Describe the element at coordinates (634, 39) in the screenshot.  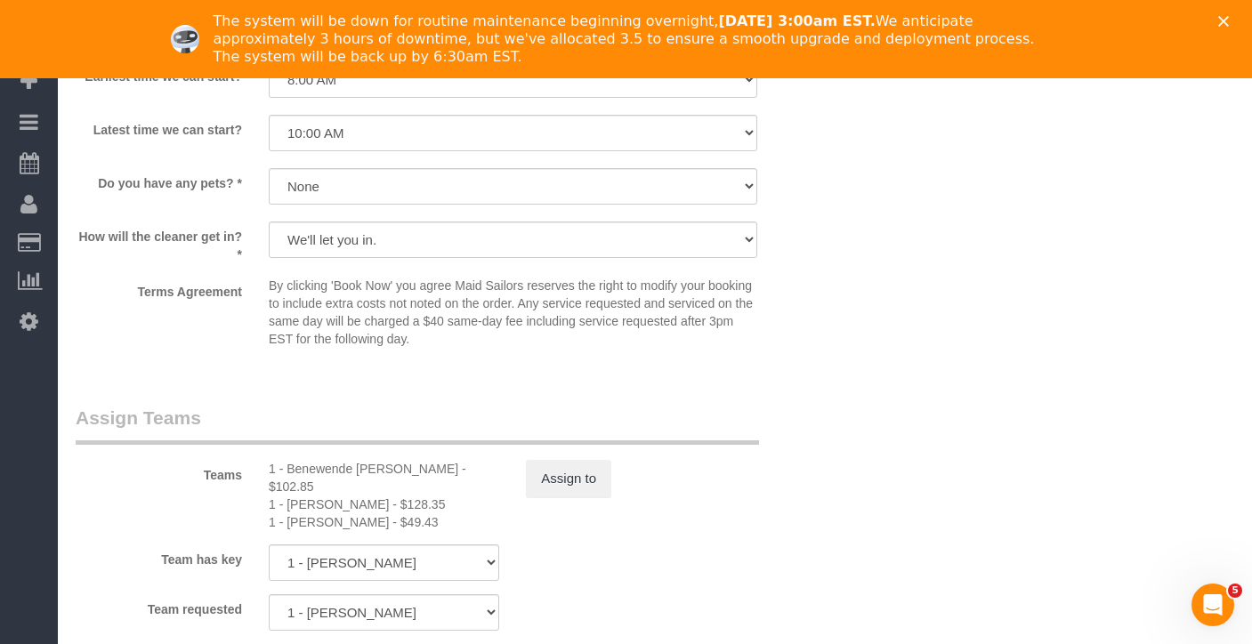
I see `div: The system will be down for routine maintenance beginning overnight, We anticipate approximately ...` at that location.